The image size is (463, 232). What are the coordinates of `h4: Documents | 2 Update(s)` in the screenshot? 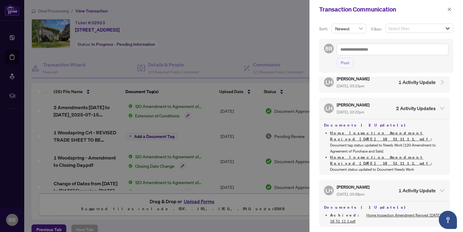 It's located at (385, 125).